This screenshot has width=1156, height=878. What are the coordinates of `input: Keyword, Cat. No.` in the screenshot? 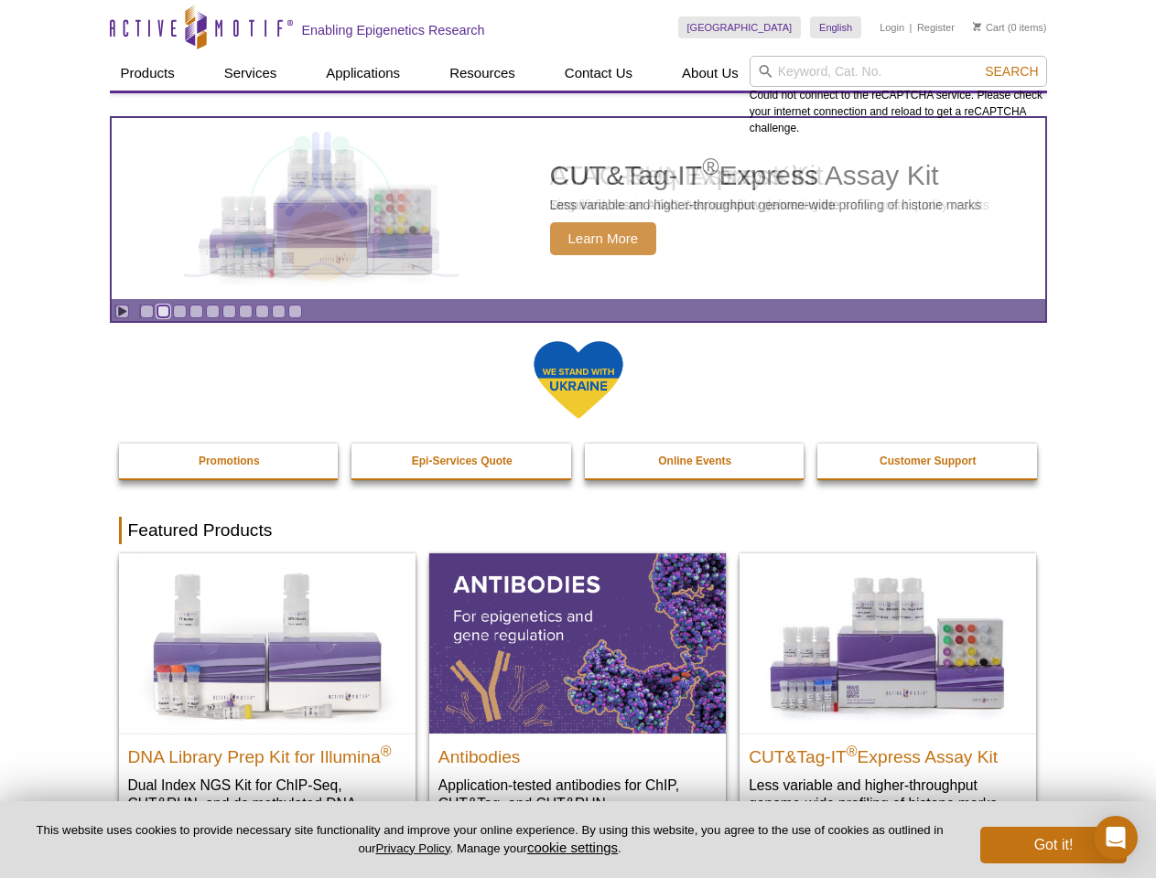 It's located at (898, 71).